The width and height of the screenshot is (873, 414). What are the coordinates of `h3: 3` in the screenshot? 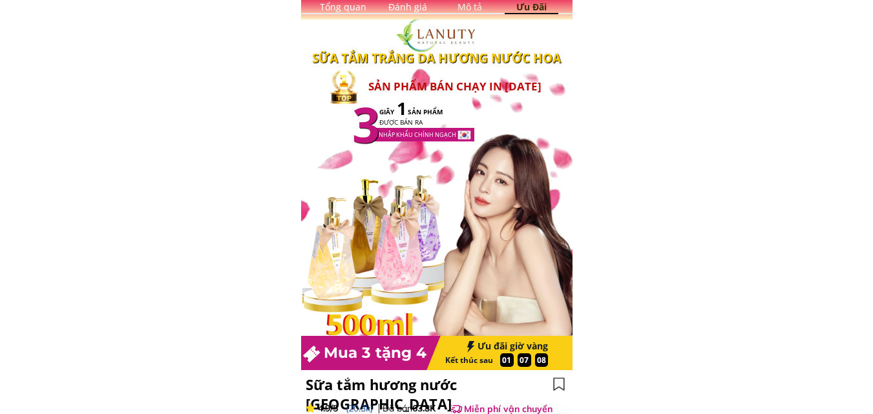 It's located at (366, 124).